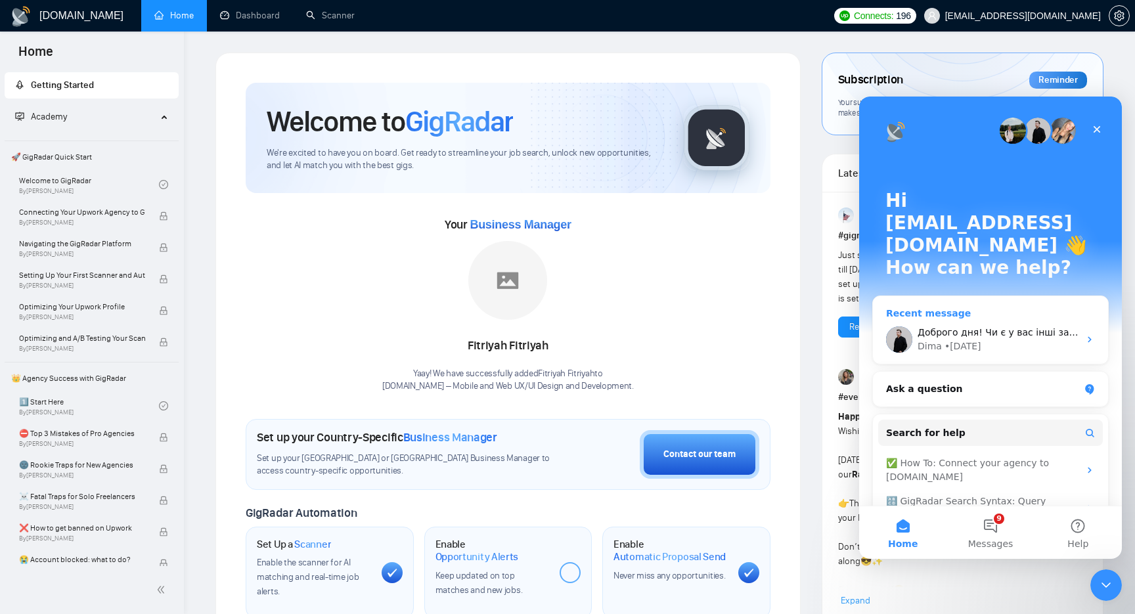 The height and width of the screenshot is (614, 1135). I want to click on h1: # gigradar-hub, so click(962, 236).